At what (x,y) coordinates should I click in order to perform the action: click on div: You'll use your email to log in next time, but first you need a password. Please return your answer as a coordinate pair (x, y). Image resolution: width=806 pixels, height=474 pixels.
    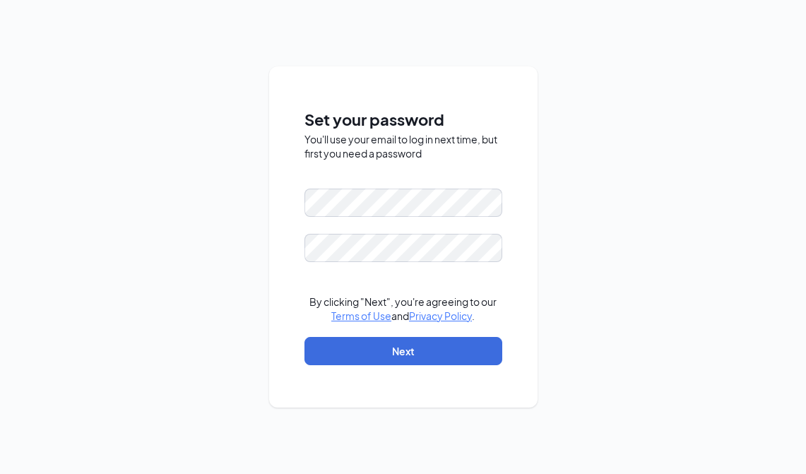
    Looking at the image, I should click on (403, 146).